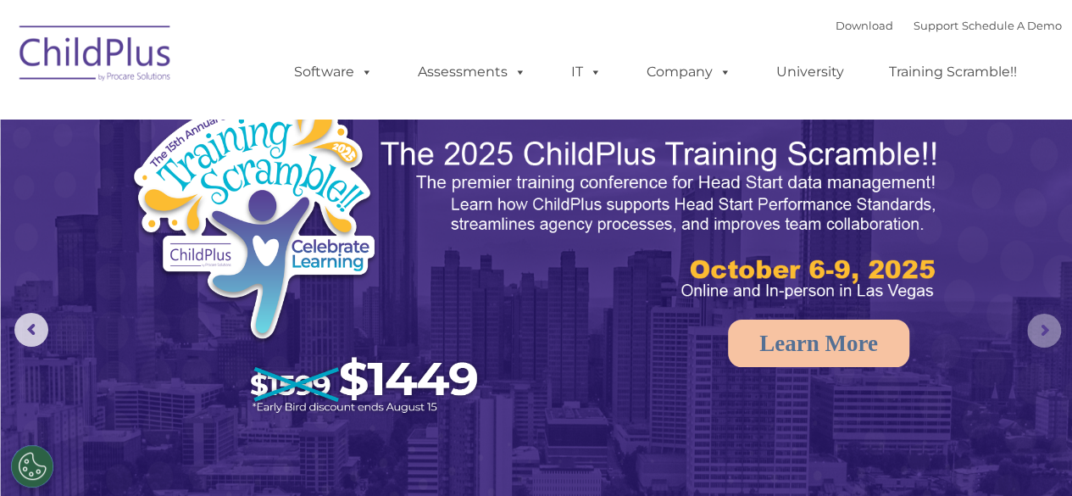  Describe the element at coordinates (271, 187) in the screenshot. I see `span: Phone number` at that location.